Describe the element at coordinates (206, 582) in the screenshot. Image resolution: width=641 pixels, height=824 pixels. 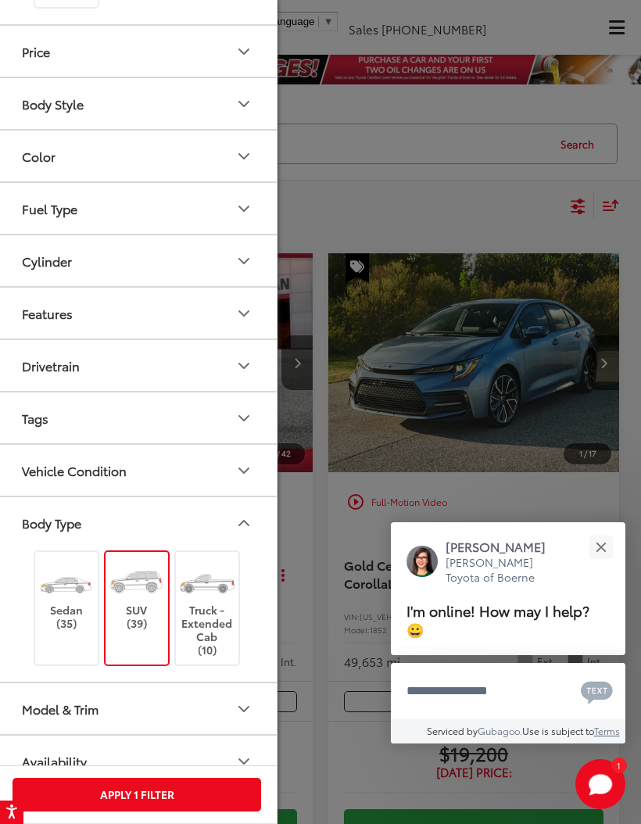
I see `img: Truck - Extended Cab` at that location.